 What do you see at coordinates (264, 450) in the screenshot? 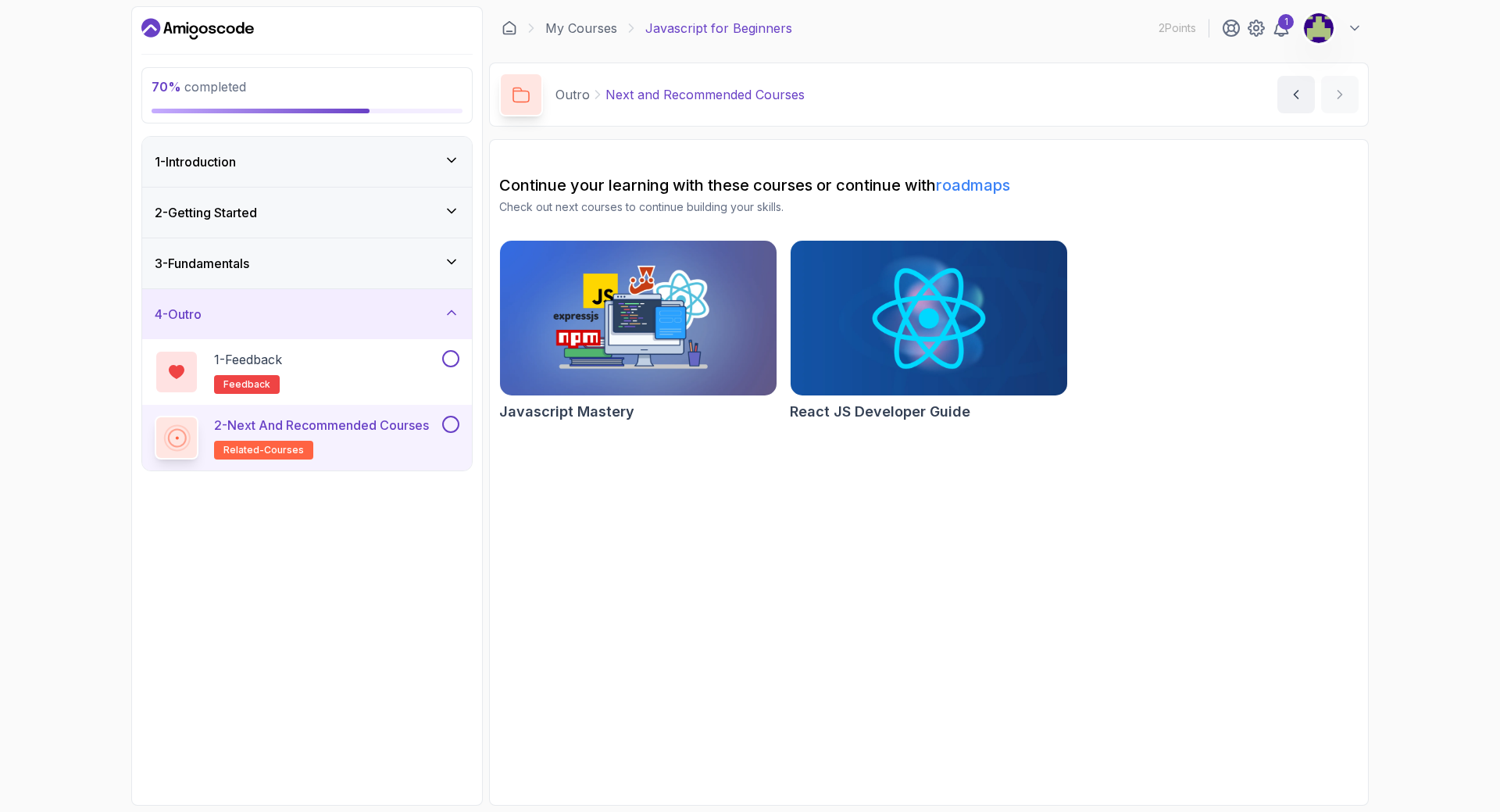
I see `span: related-courses` at bounding box center [264, 450].